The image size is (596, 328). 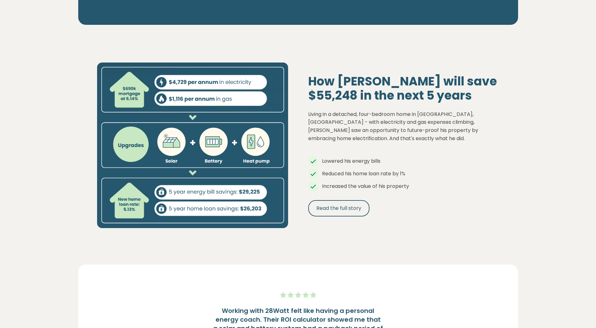 I want to click on span: Increased the value of his property, so click(x=365, y=186).